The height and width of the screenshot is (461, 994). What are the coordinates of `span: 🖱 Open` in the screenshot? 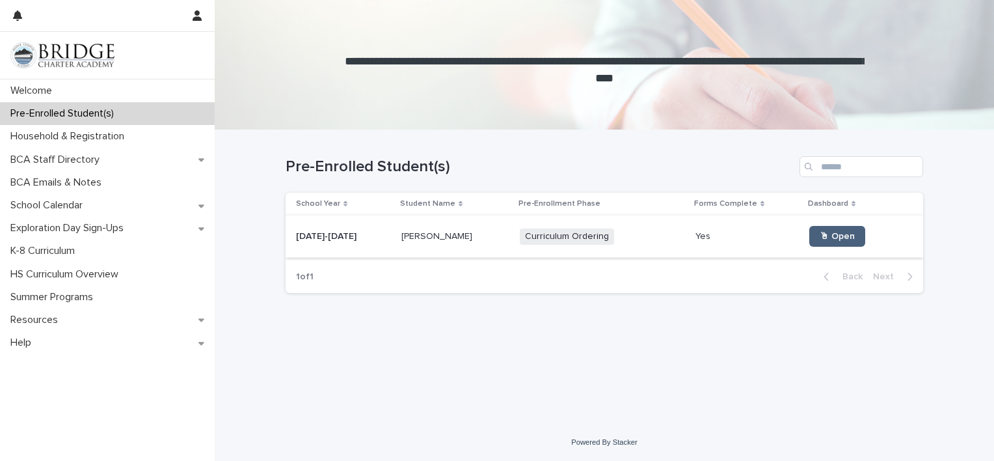 It's located at (838, 236).